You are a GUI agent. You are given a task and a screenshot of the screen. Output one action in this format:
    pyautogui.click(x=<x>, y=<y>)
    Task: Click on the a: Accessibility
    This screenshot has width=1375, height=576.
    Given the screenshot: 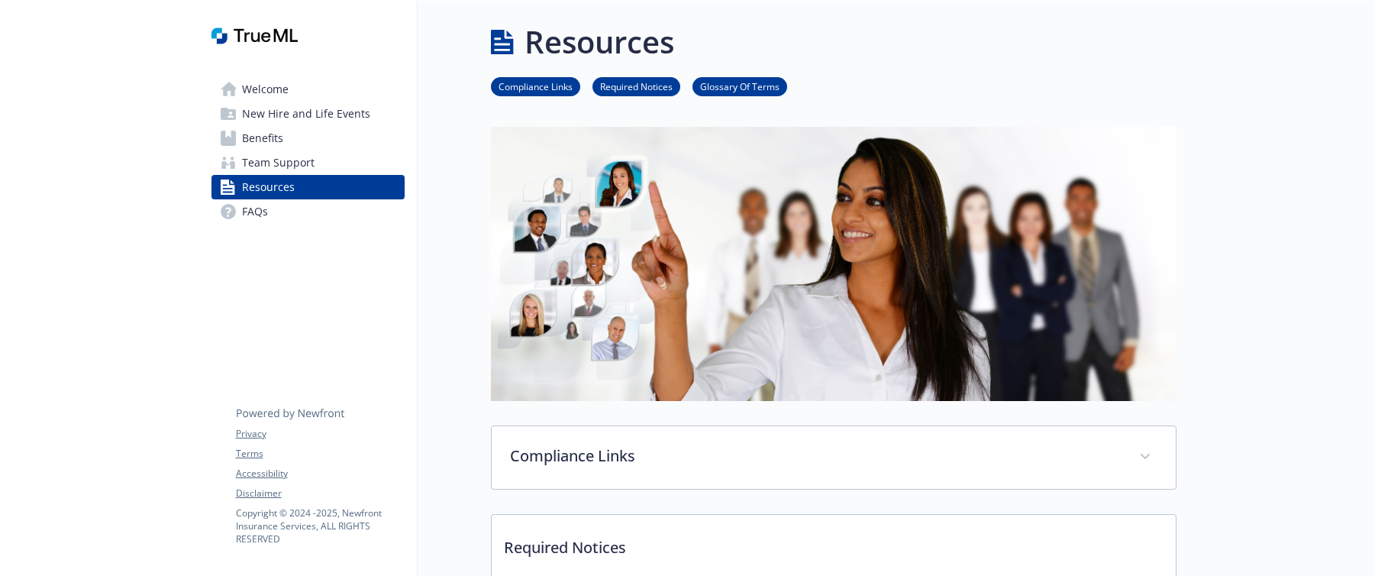 What is the action you would take?
    pyautogui.click(x=320, y=473)
    